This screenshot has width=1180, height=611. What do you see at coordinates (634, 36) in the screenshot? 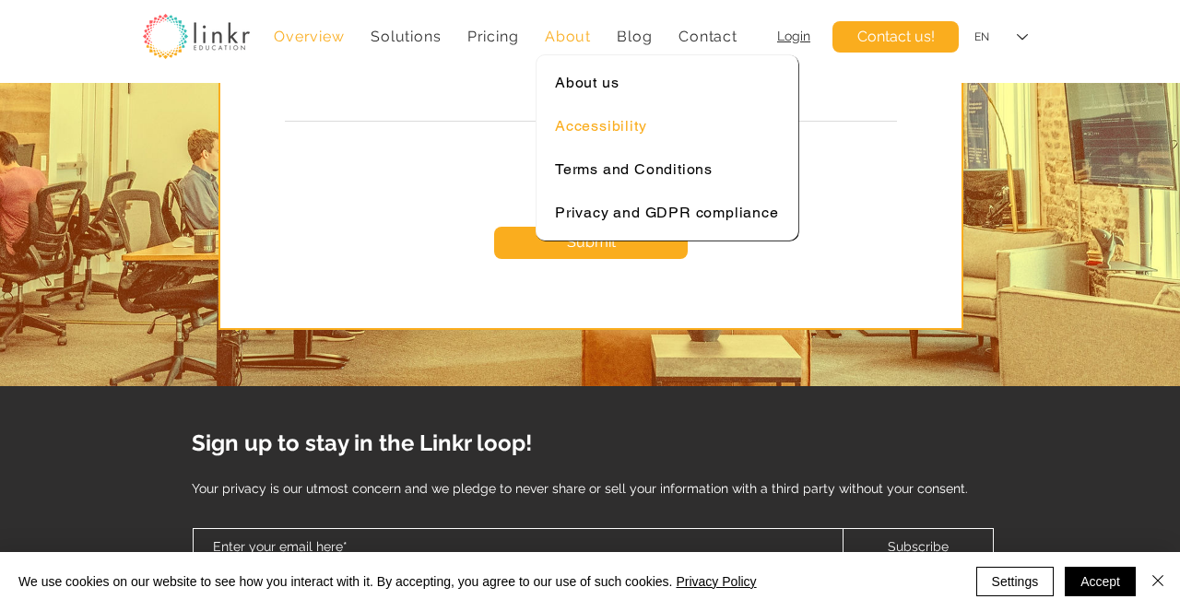
I see `a: Blog` at bounding box center [634, 36].